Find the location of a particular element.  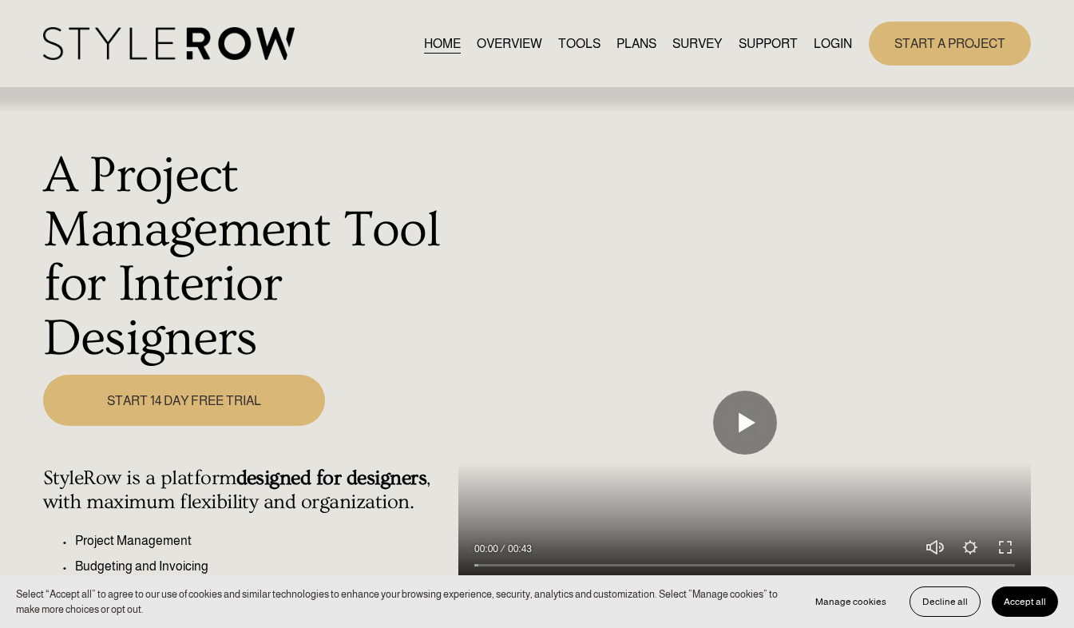

h4: StyleRow is a platform , with maximum flexibility and organization. is located at coordinates (246, 490).